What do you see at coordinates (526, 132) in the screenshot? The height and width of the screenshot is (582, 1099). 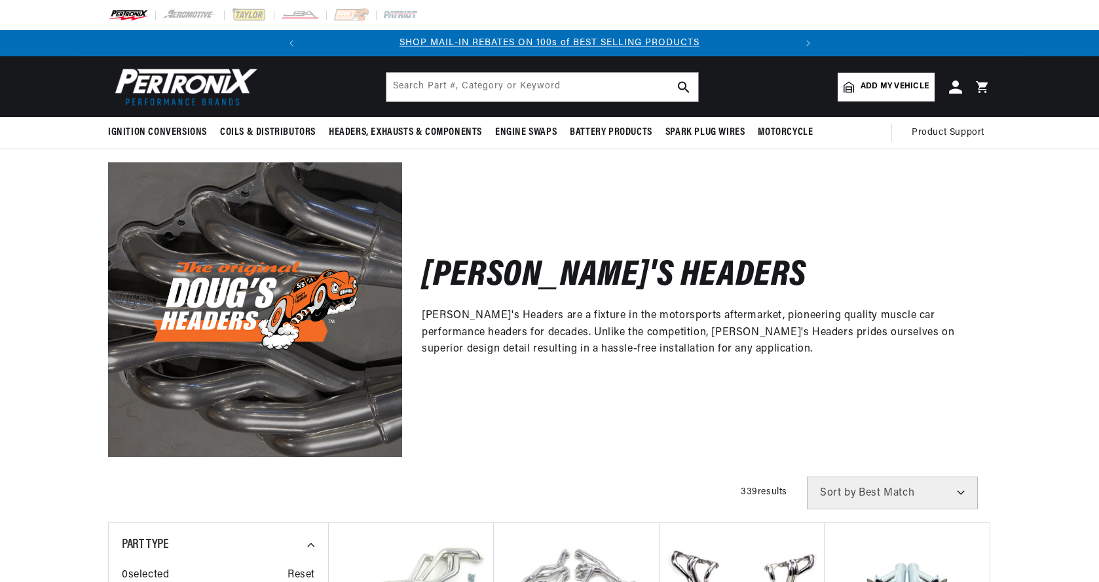 I see `summary: Engine Swaps` at bounding box center [526, 132].